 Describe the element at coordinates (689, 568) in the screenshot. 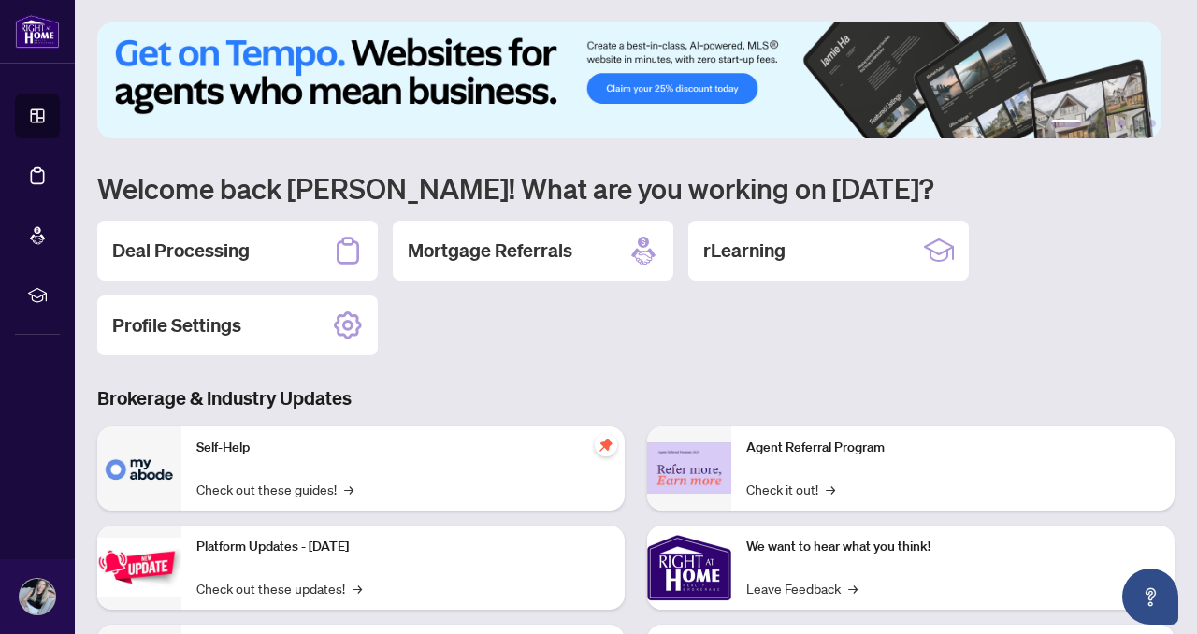

I see `img: We want to hear what you think!` at that location.